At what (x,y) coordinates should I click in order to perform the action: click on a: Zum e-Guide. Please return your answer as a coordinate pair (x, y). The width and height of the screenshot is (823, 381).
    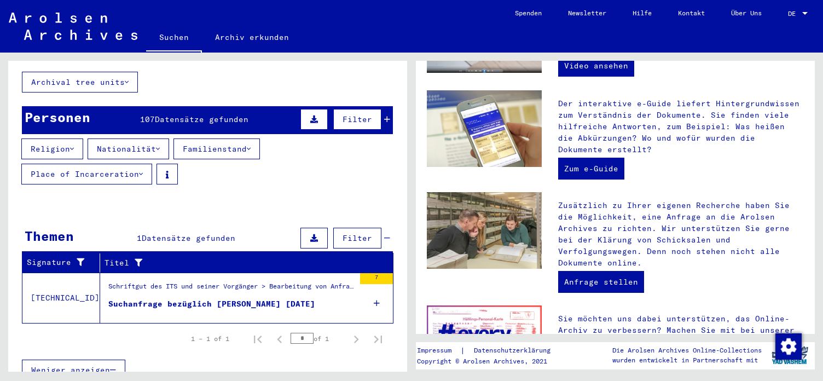
    Looking at the image, I should click on (591, 168).